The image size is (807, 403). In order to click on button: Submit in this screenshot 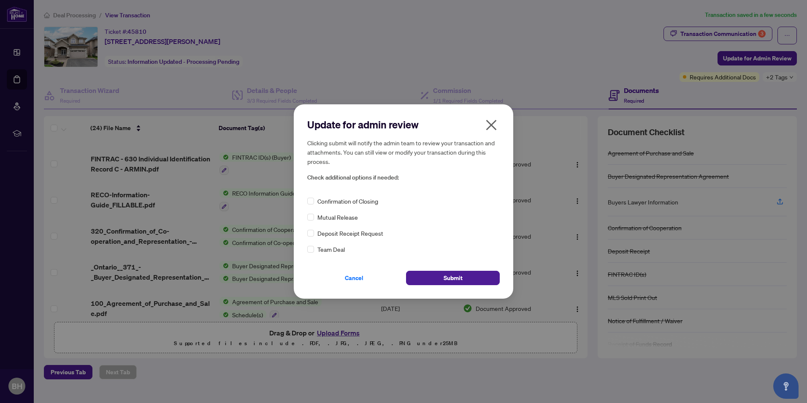, I will do `click(453, 278)`.